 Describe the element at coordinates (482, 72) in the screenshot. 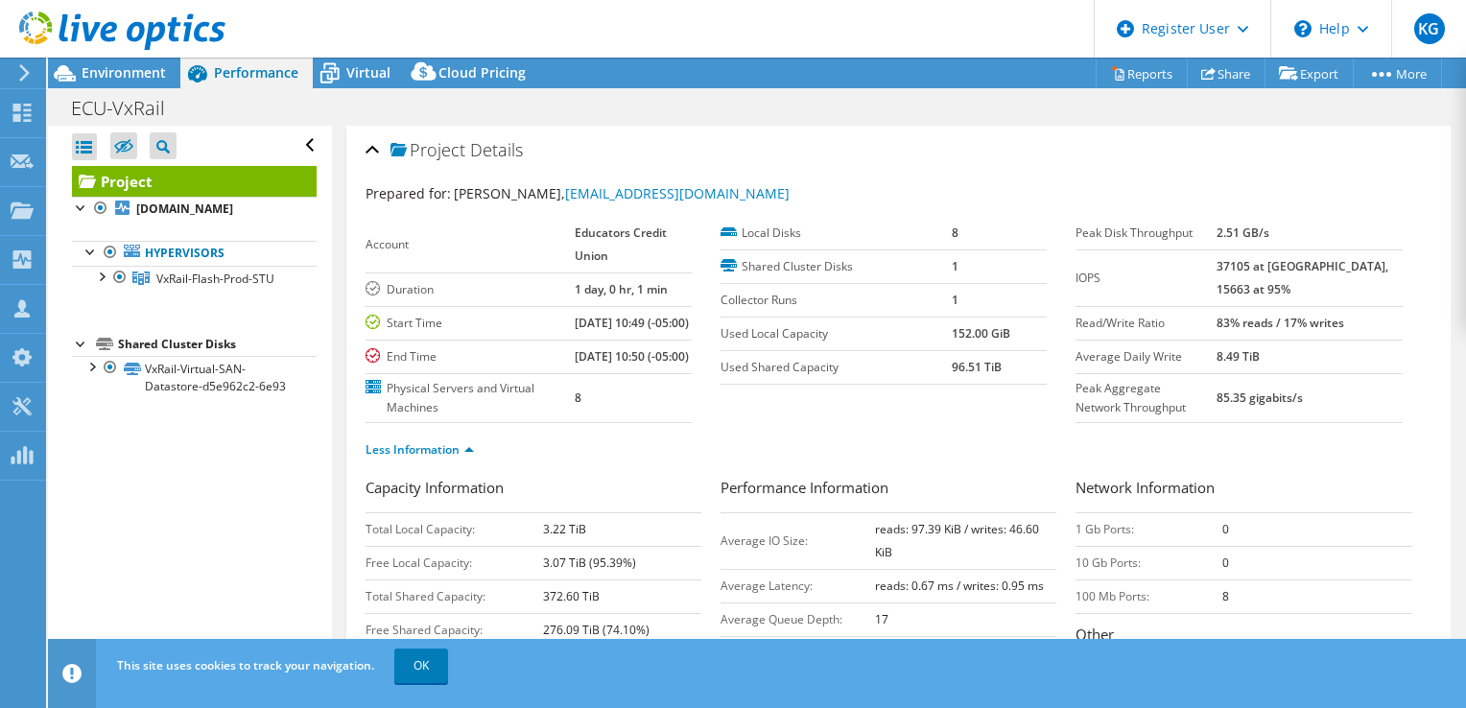

I see `span: Cloud Pricing` at that location.